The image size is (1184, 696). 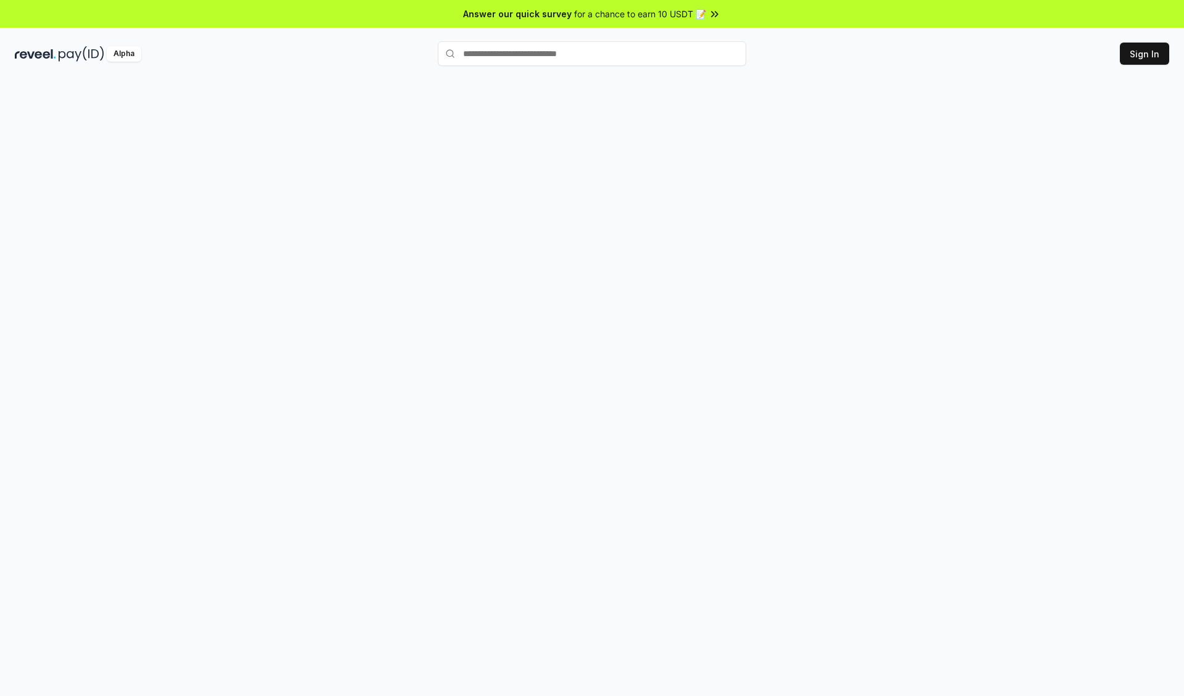 I want to click on div: Alpha, so click(x=124, y=54).